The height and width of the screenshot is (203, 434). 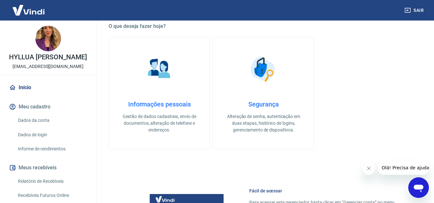 What do you see at coordinates (263, 69) in the screenshot?
I see `img: Segurança` at bounding box center [263, 69].